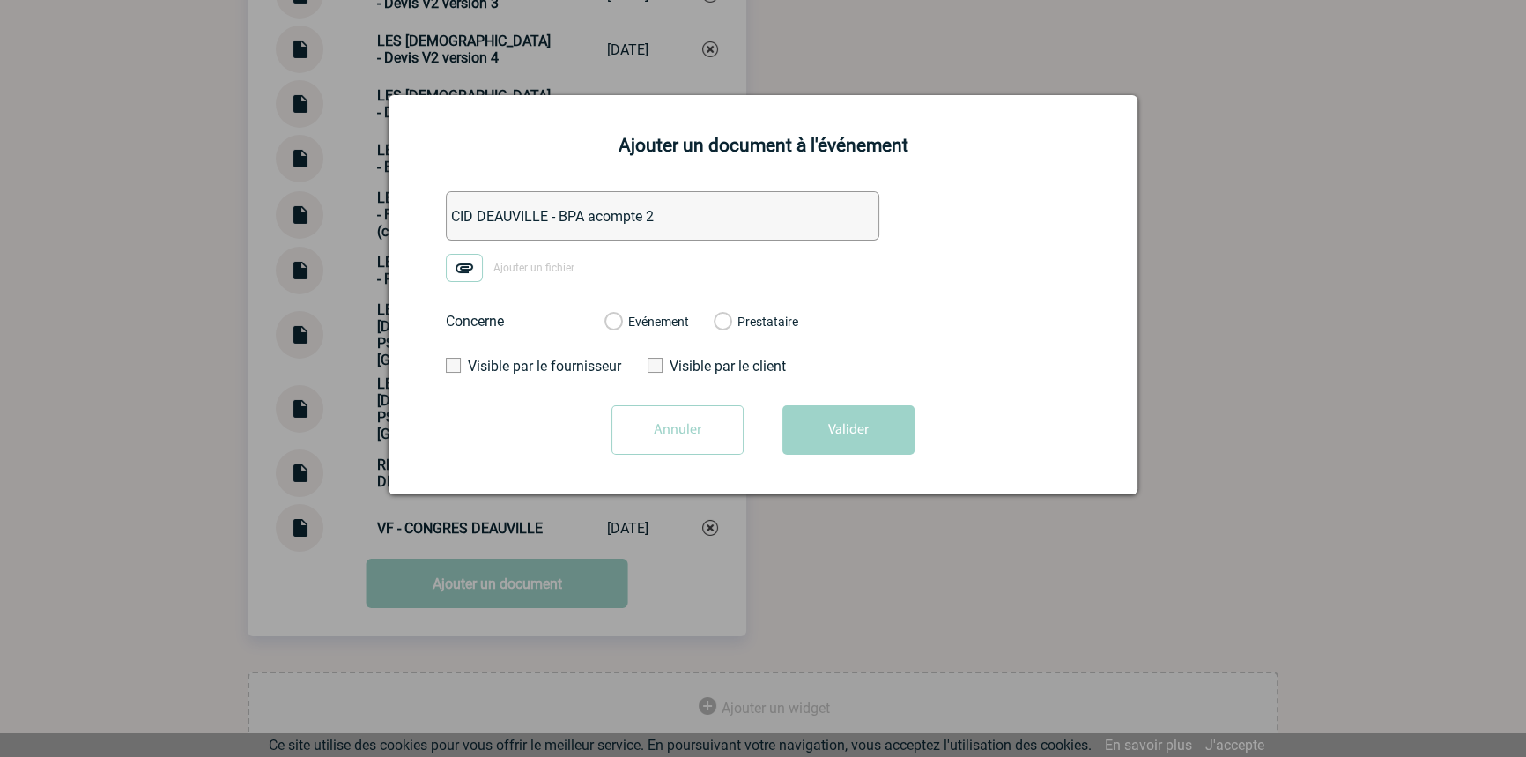  What do you see at coordinates (612, 322) in the screenshot?
I see `label: Evénement` at bounding box center [612, 322].